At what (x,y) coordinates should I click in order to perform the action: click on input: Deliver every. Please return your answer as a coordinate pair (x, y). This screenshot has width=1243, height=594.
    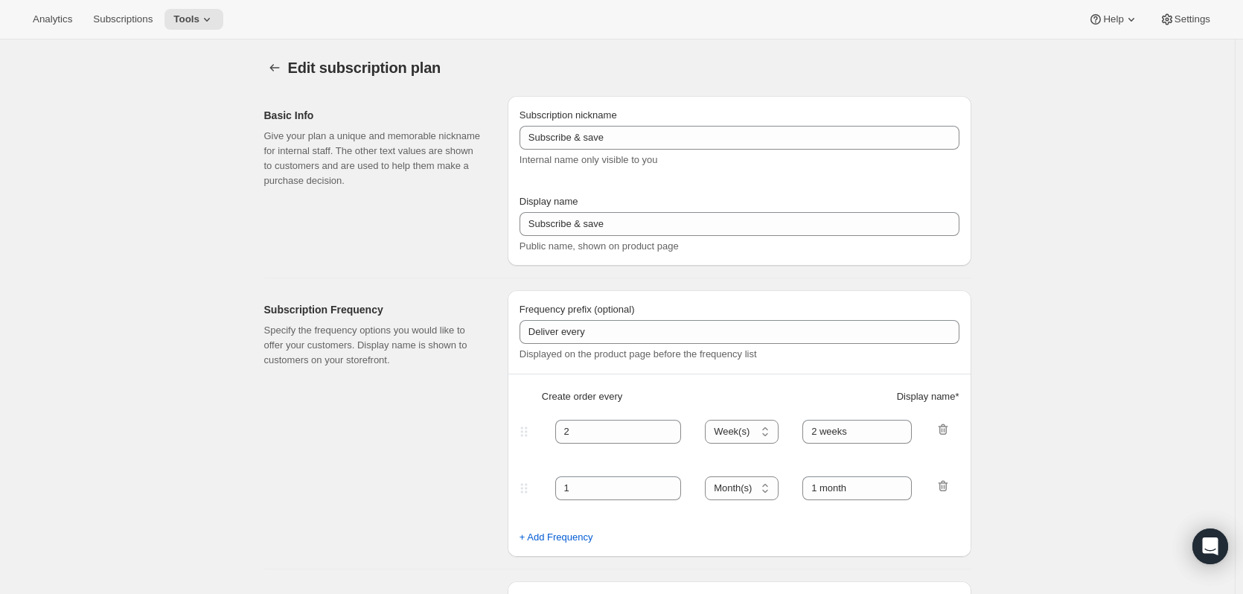
    Looking at the image, I should click on (739, 332).